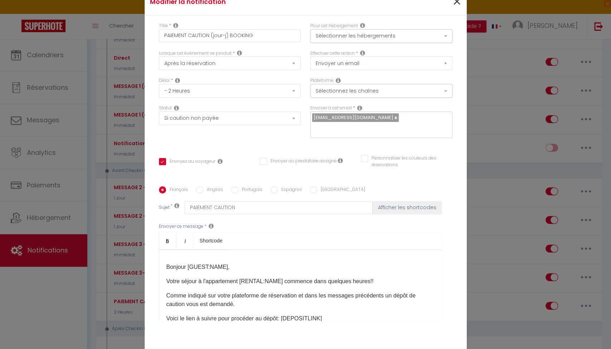  What do you see at coordinates (362, 25) in the screenshot?
I see `i: This Rental` at bounding box center [362, 25].